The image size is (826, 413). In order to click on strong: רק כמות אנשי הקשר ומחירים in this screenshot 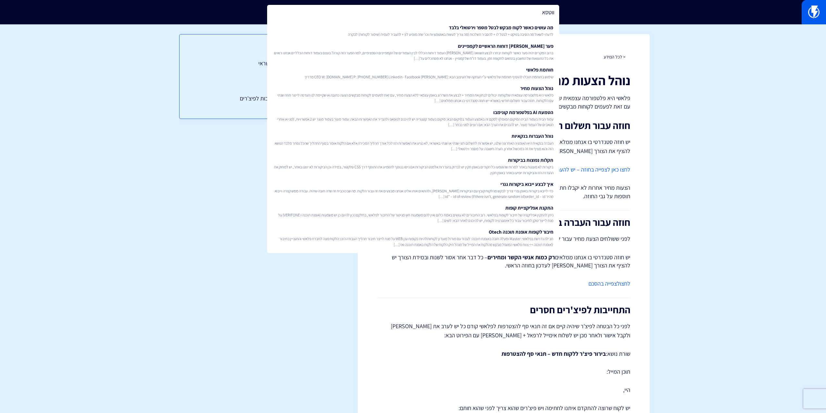, I will do `click(521, 257)`.